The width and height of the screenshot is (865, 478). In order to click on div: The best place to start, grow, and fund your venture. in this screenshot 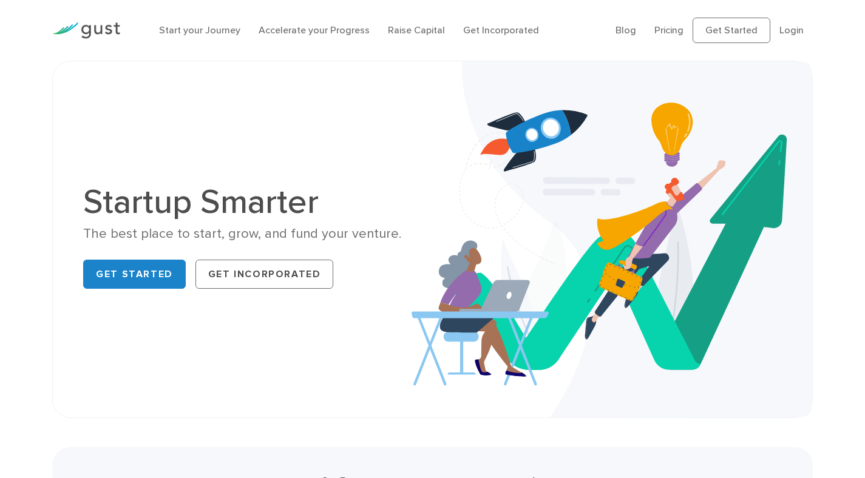, I will do `click(253, 234)`.